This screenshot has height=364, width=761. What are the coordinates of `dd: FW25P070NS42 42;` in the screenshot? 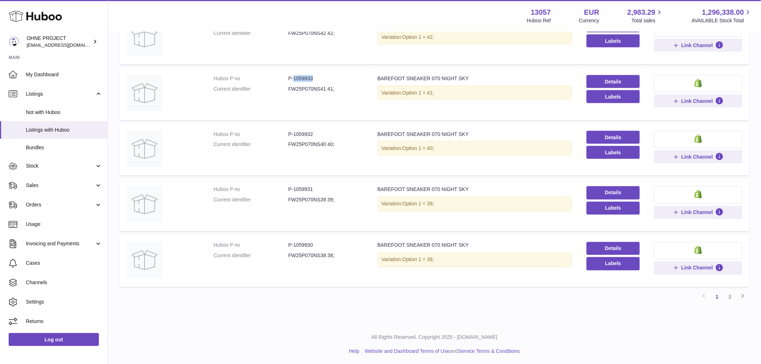 It's located at (326, 33).